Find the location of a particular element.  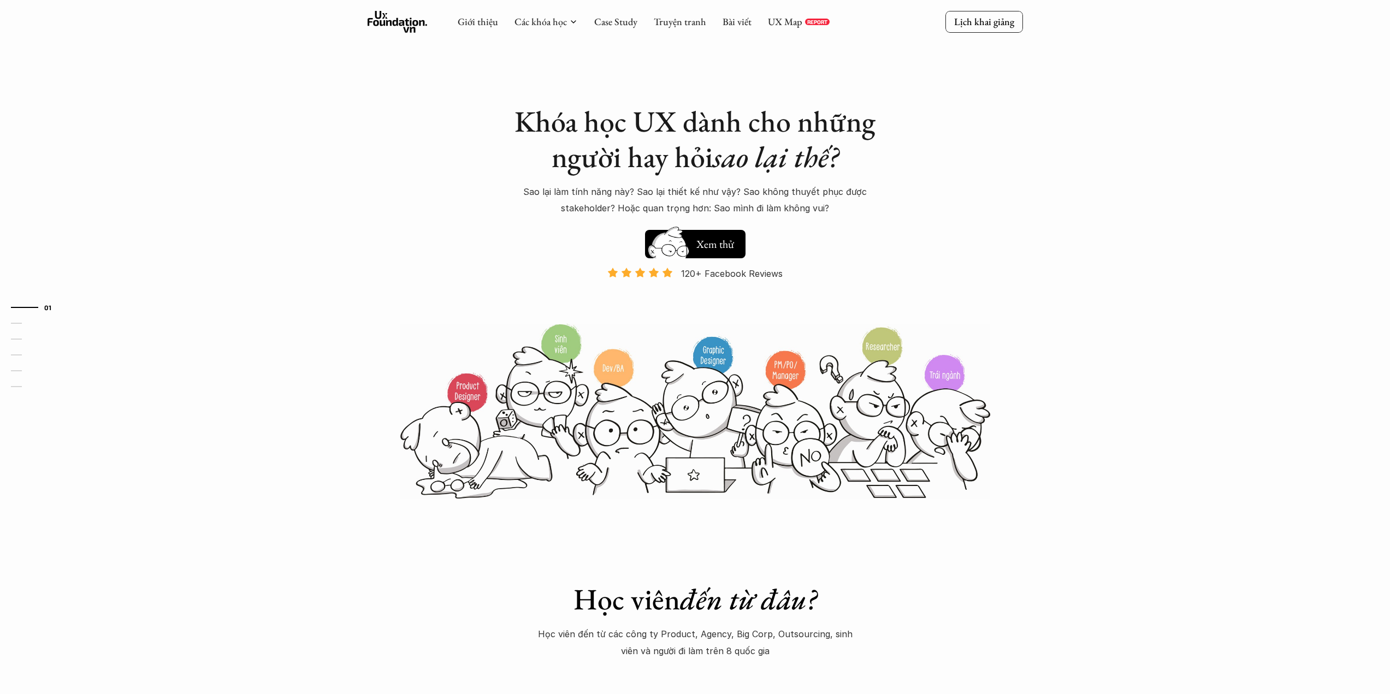

a: REPORT is located at coordinates (817, 22).